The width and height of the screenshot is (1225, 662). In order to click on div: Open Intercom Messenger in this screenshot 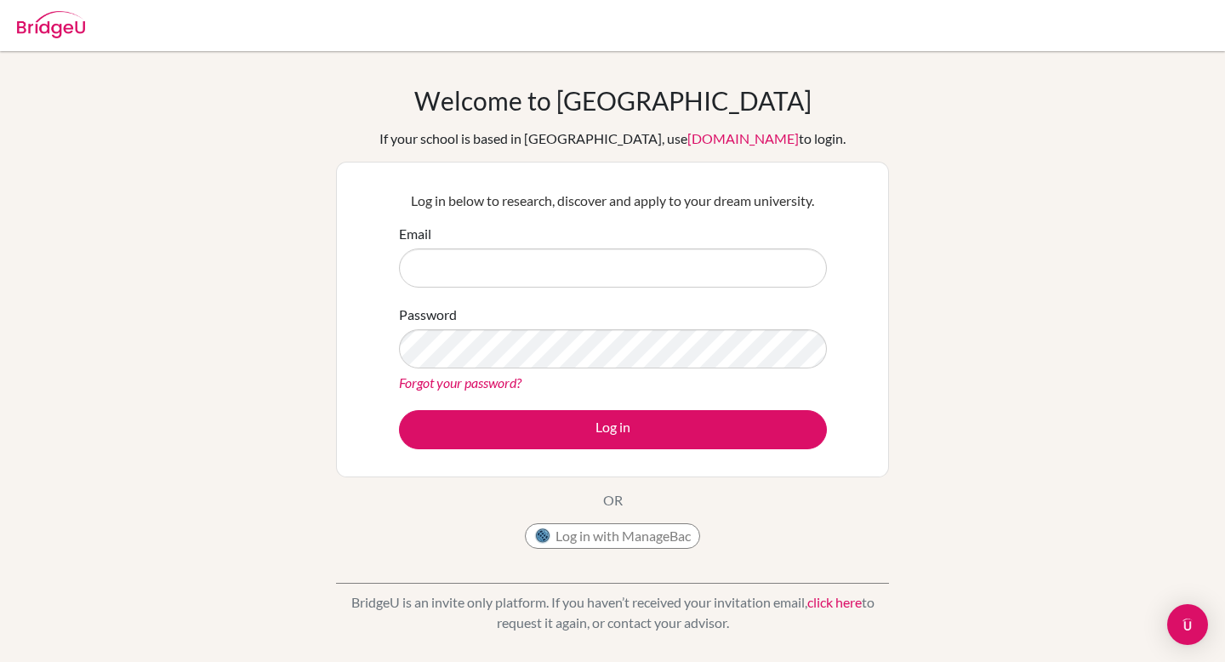, I will do `click(1187, 624)`.